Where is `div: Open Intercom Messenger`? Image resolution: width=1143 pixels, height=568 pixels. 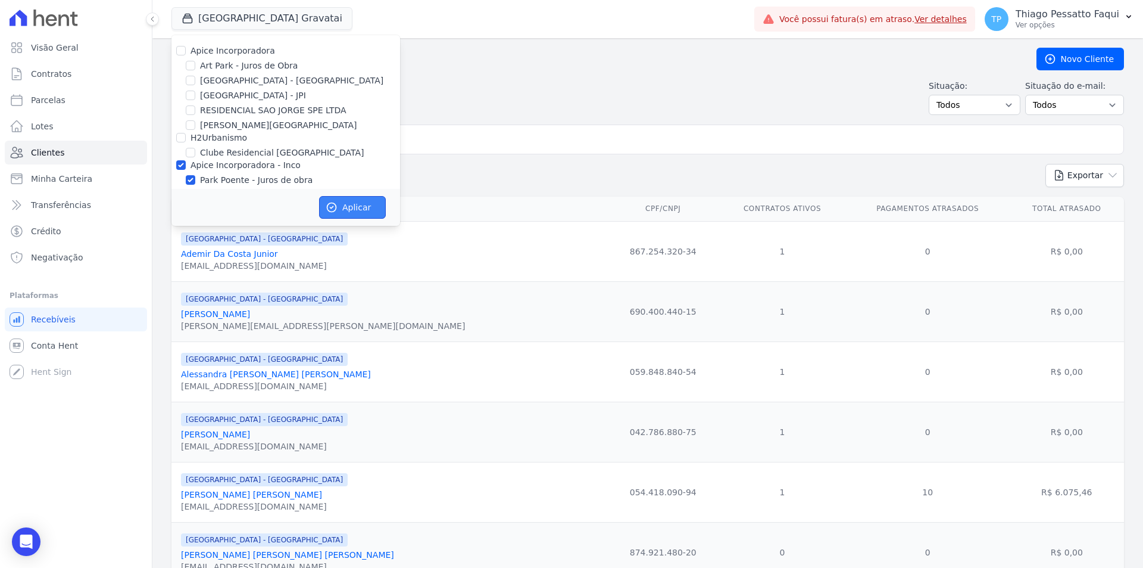
div: Open Intercom Messenger is located at coordinates (26, 541).